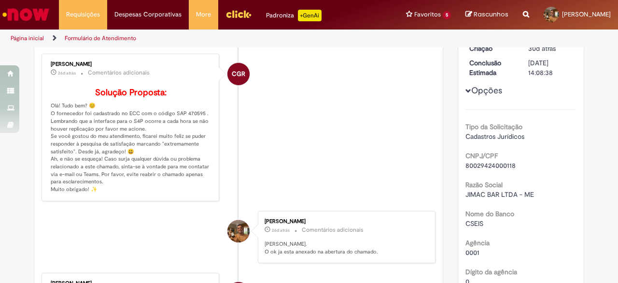 This screenshot has width=618, height=283. Describe the element at coordinates (239, 74) in the screenshot. I see `span: CGR` at that location.